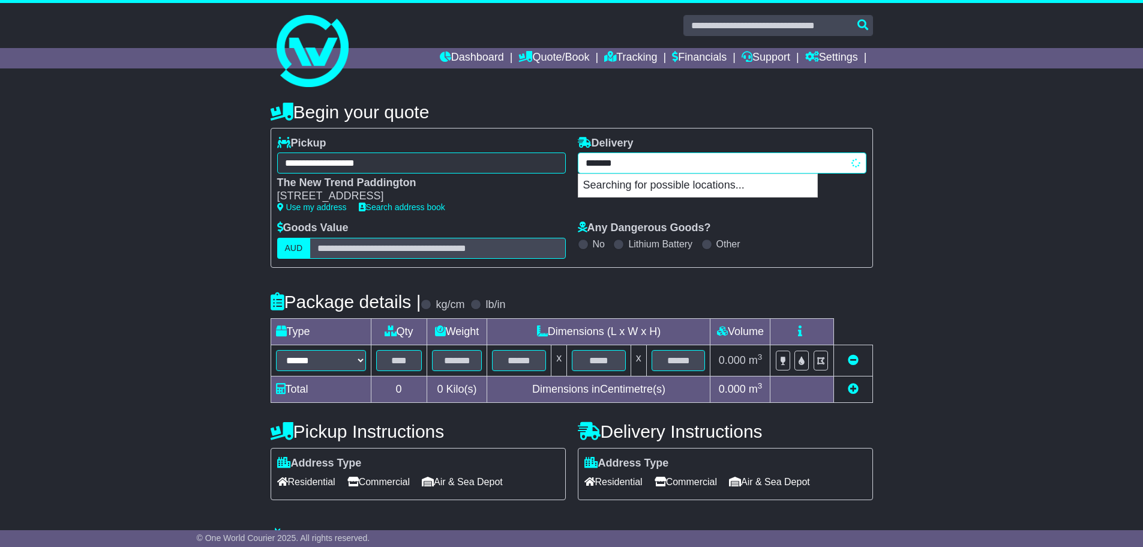 The width and height of the screenshot is (1143, 547). Describe the element at coordinates (398, 389) in the screenshot. I see `td: 0` at that location.